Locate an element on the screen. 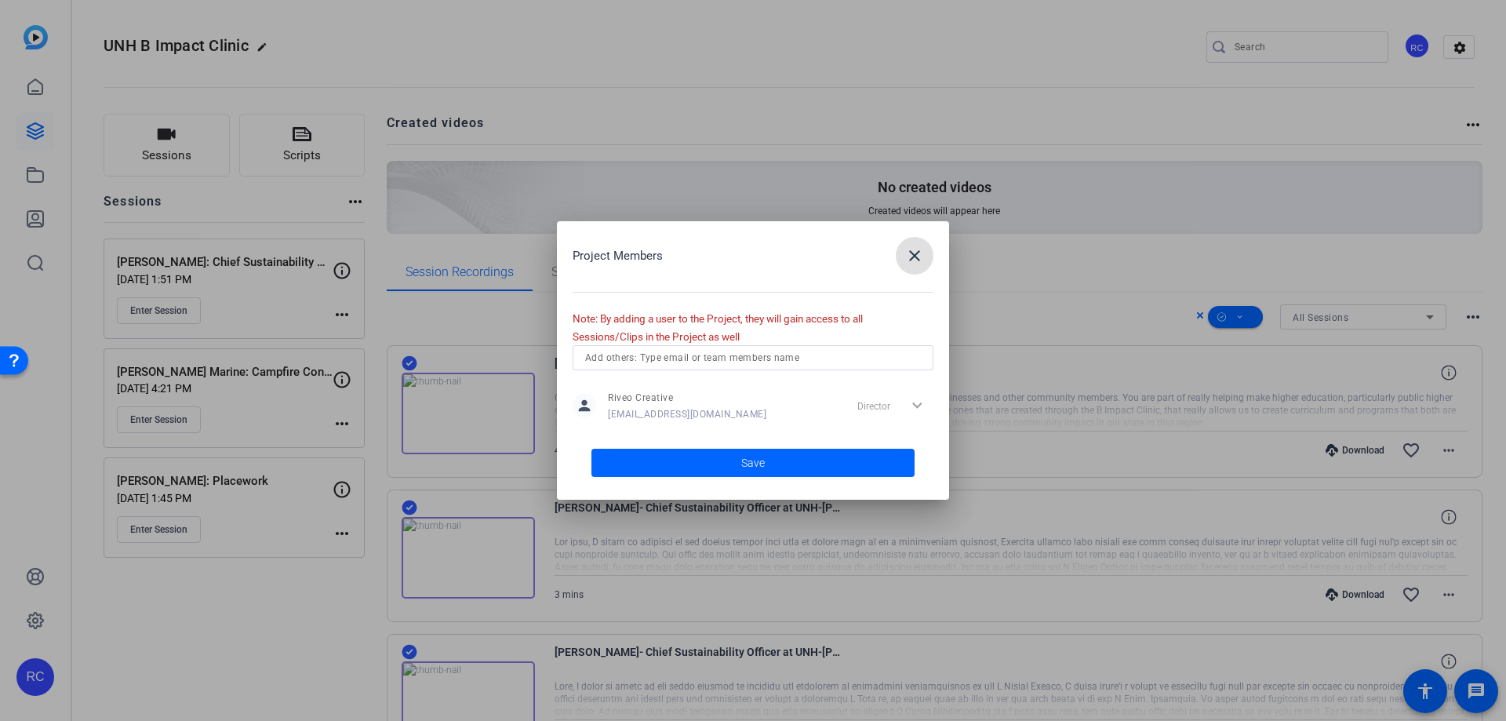 Image resolution: width=1506 pixels, height=721 pixels. span: Save is located at coordinates (753, 463).